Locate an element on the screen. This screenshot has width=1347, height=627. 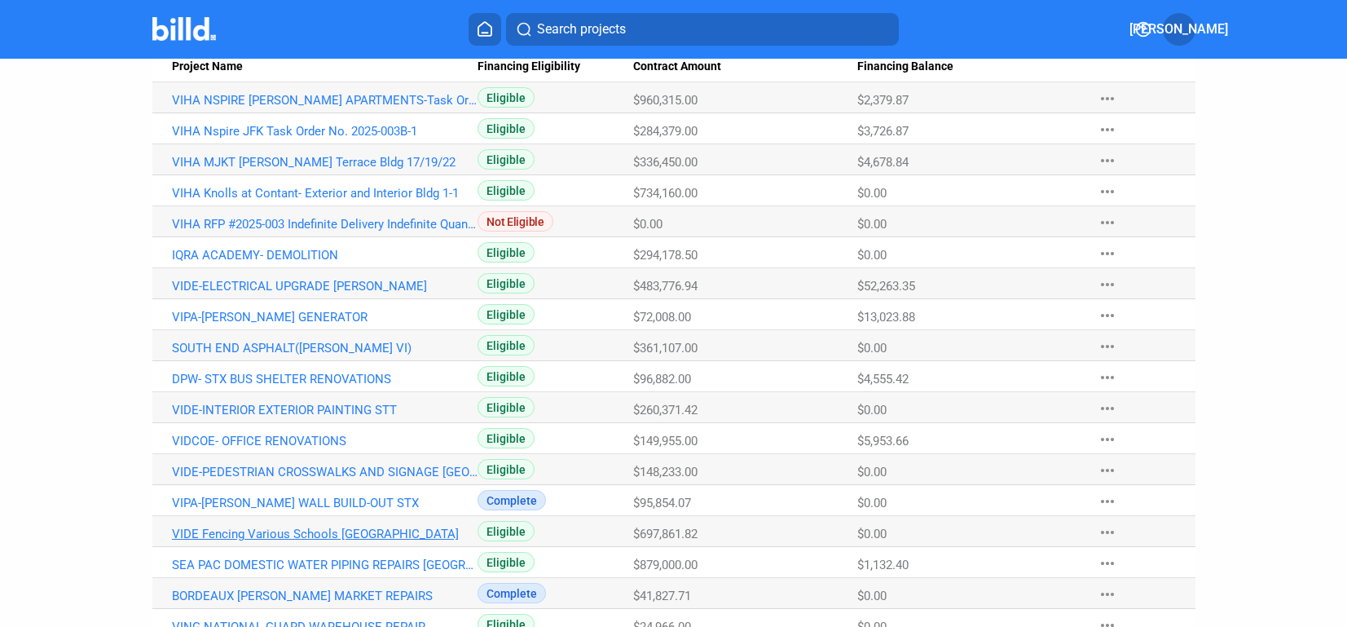
a: VIDCOE- OFFICE RENOVATIONS is located at coordinates (325, 441).